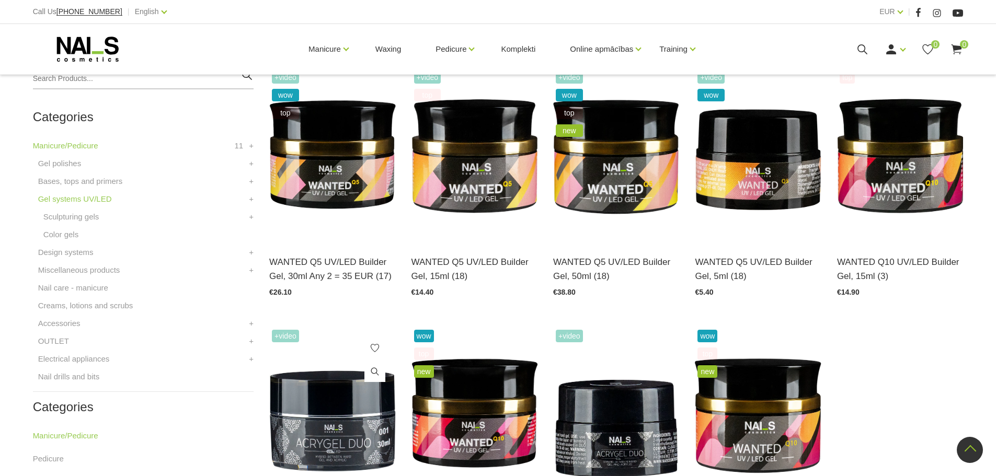 The image size is (996, 476). Describe the element at coordinates (74, 359) in the screenshot. I see `a: Electrical appliances` at that location.